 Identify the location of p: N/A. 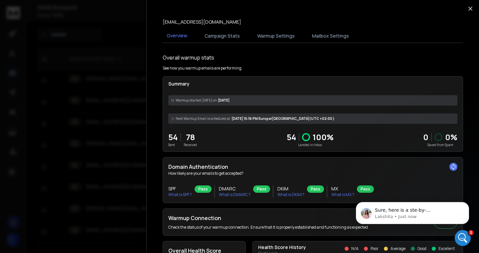
(355, 248).